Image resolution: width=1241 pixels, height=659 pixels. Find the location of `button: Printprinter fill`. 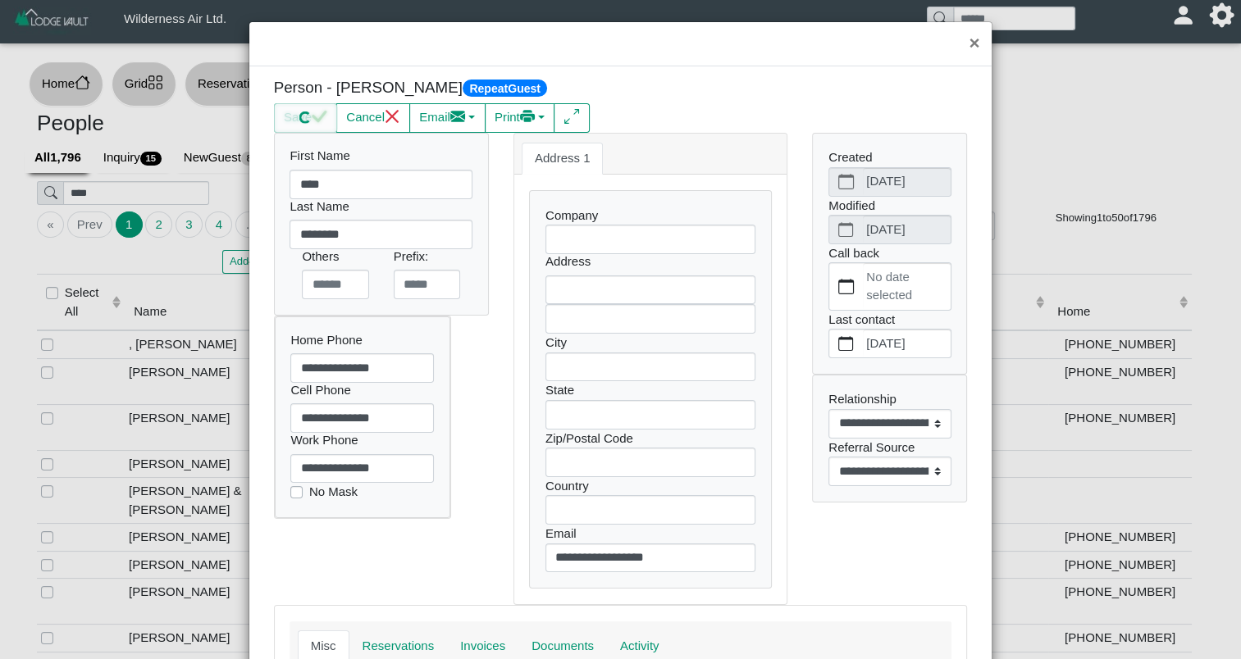

button: Printprinter fill is located at coordinates (520, 118).